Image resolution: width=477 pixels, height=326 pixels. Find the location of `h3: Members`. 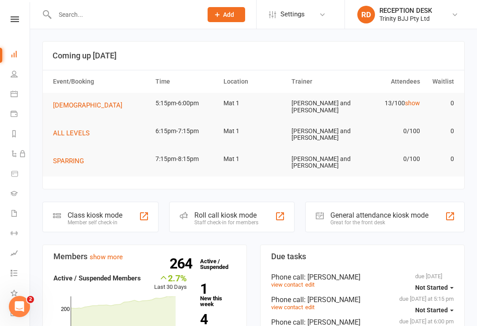

h3: Members is located at coordinates (144, 256).